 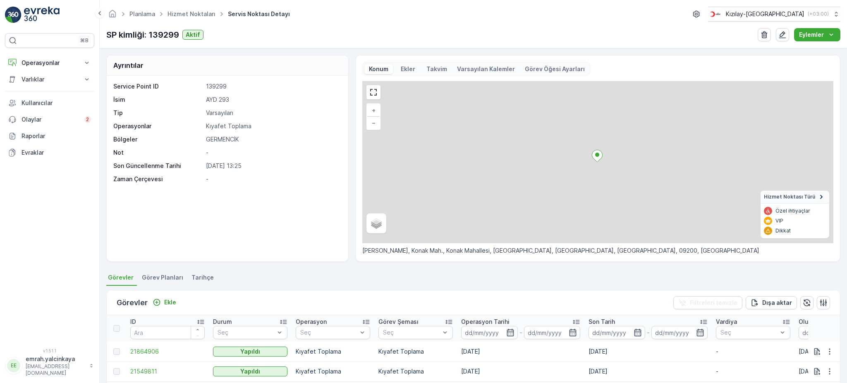 What do you see at coordinates (193, 35) in the screenshot?
I see `button: Aktif` at bounding box center [193, 35].